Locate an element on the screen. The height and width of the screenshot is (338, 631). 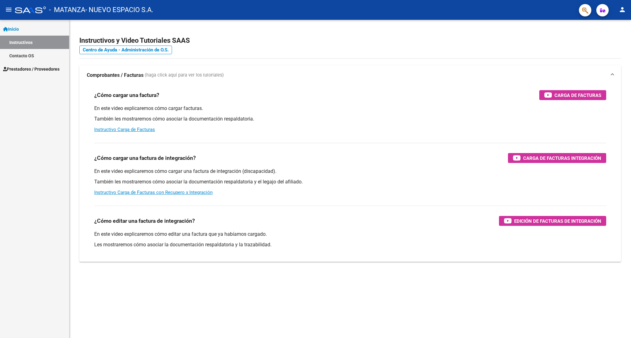
h3: ¿Cómo editar una factura de integración? is located at coordinates (145, 221).